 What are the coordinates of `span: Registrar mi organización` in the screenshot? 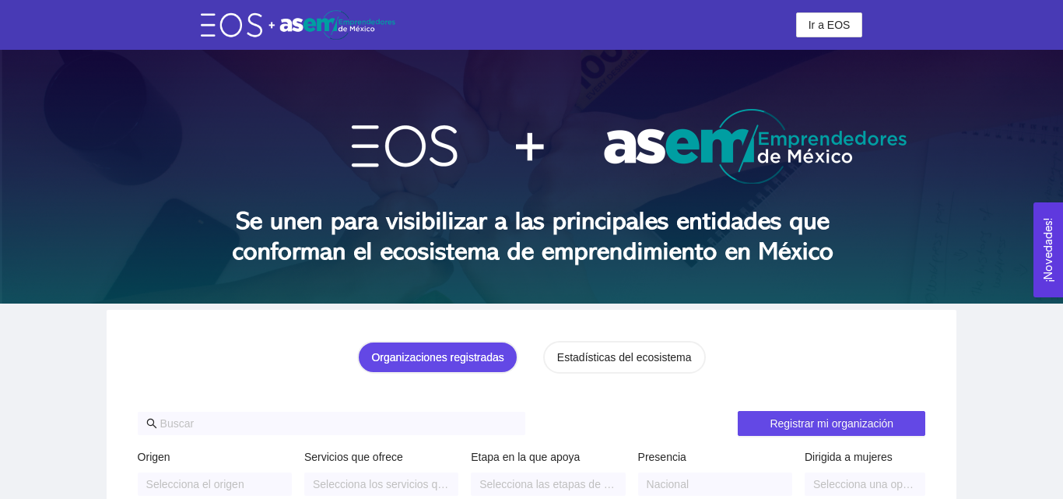 It's located at (831, 423).